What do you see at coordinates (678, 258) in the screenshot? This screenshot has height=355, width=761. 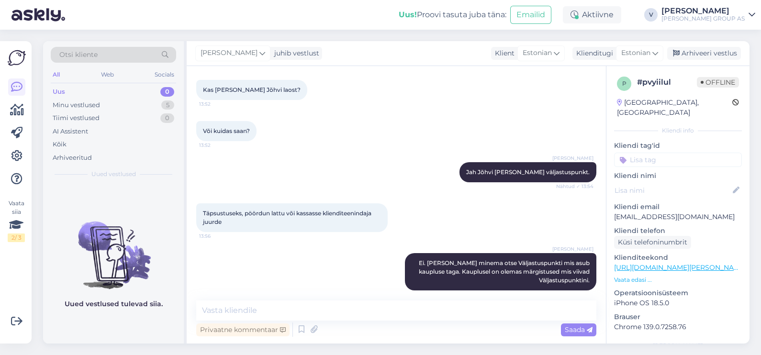 I see `p: Klienditeekond` at bounding box center [678, 258].